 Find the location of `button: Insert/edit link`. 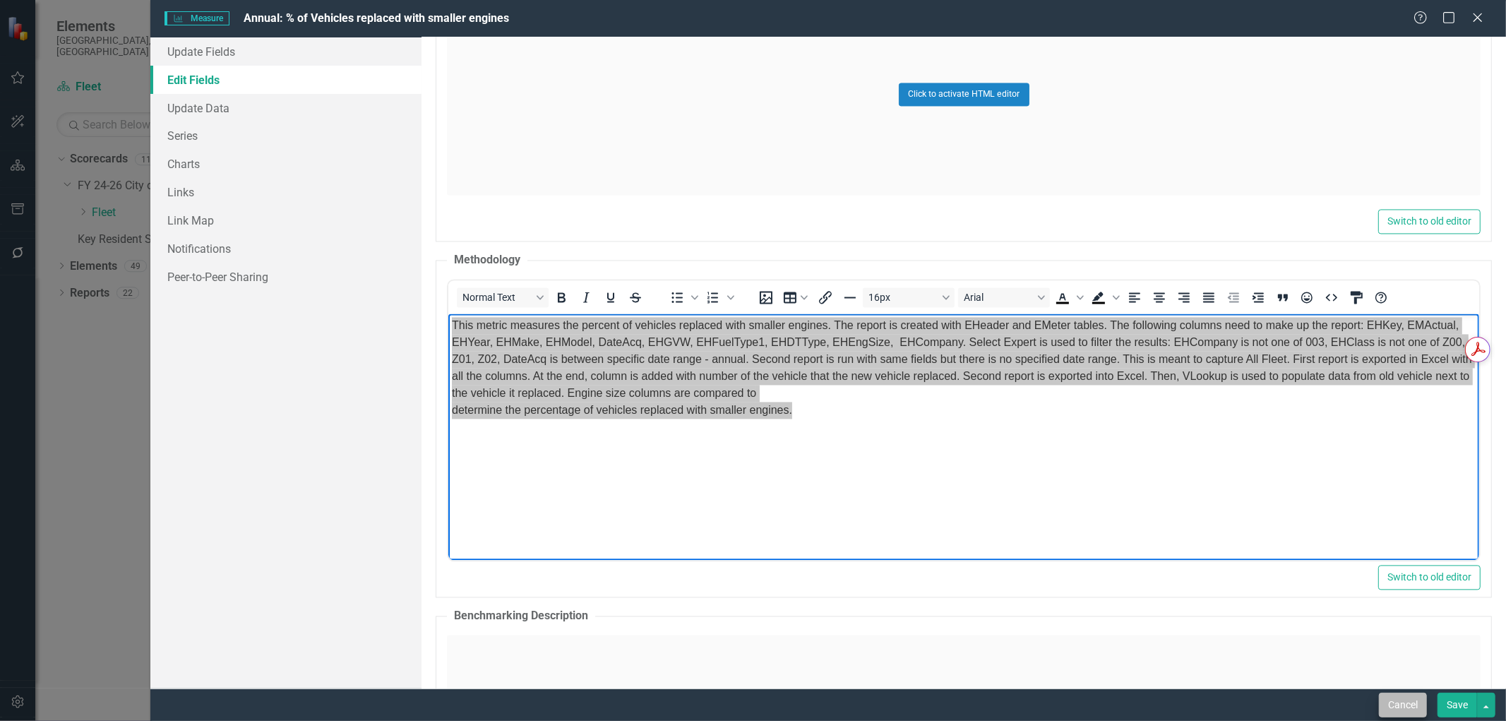

button: Insert/edit link is located at coordinates (826, 297).